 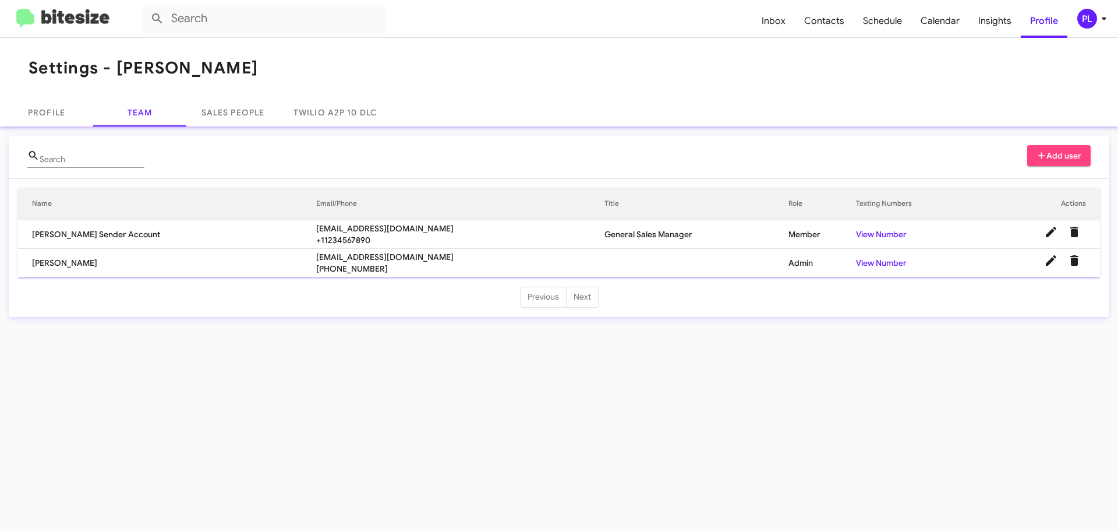 I want to click on span: Calendar, so click(x=940, y=21).